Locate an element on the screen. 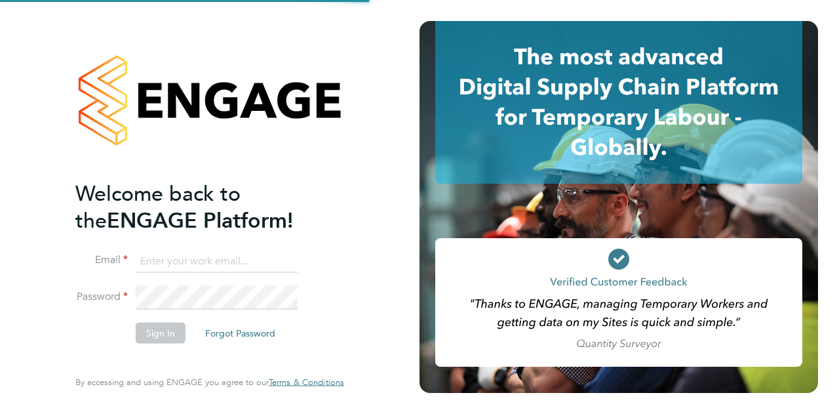 The width and height of the screenshot is (839, 414). button: Sign In is located at coordinates (161, 333).